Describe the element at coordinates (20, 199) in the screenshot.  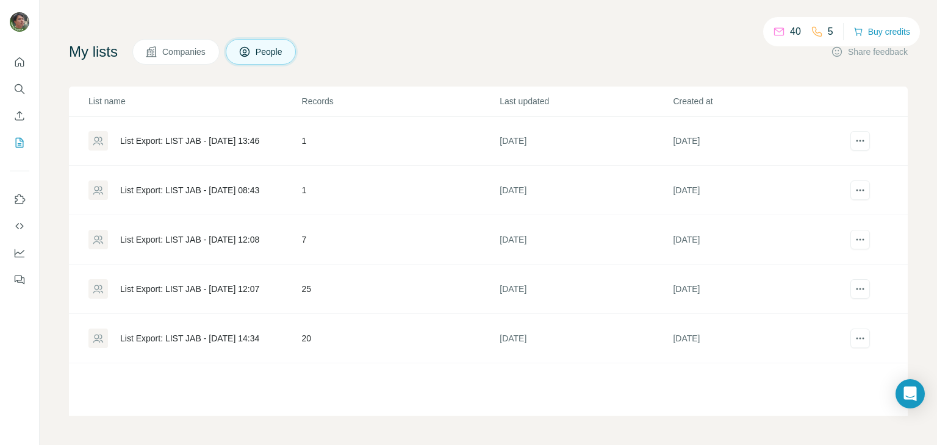
I see `button: Use Surfe on LinkedIn` at that location.